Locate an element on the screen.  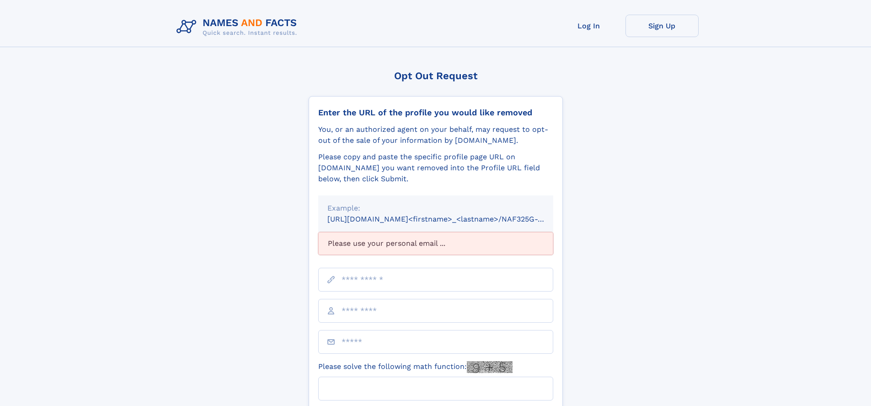
div: Opt Out Request is located at coordinates (436, 75).